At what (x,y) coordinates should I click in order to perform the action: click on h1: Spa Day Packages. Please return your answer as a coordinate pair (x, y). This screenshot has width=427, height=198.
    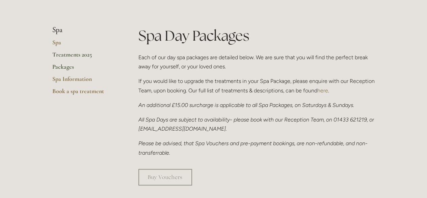
    Looking at the image, I should click on (257, 35).